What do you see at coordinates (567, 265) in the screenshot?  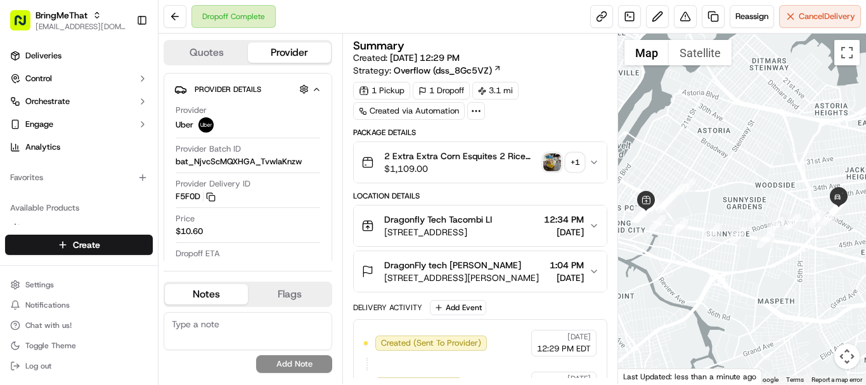 I see `span: 1:04 PM` at bounding box center [567, 265].